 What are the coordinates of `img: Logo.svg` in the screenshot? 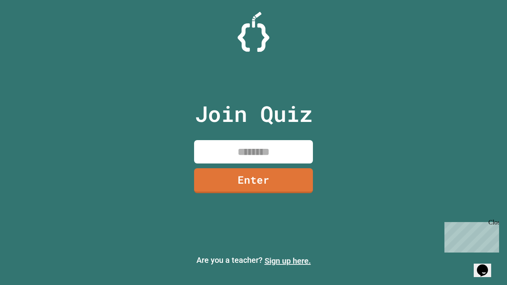 It's located at (253, 32).